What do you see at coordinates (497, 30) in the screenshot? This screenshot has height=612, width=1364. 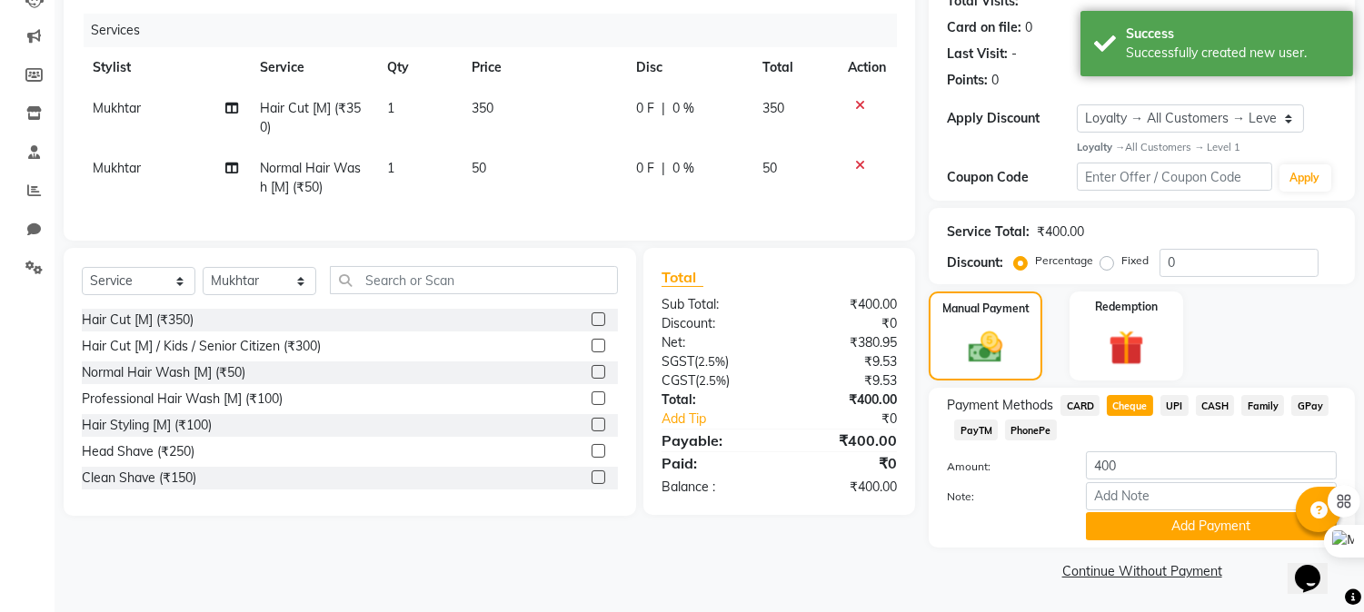 I see `div: Services` at bounding box center [497, 30].